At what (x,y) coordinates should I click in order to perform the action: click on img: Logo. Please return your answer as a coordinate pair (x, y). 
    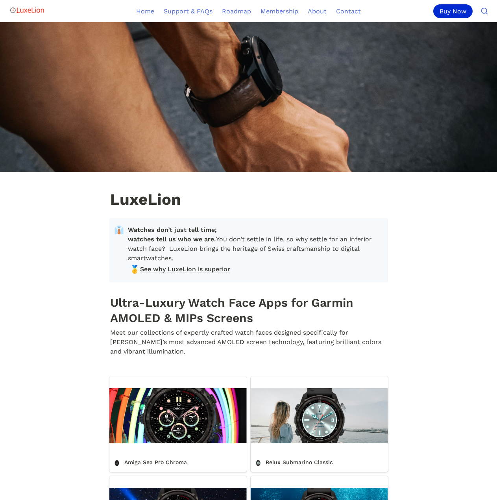
    Looking at the image, I should click on (27, 10).